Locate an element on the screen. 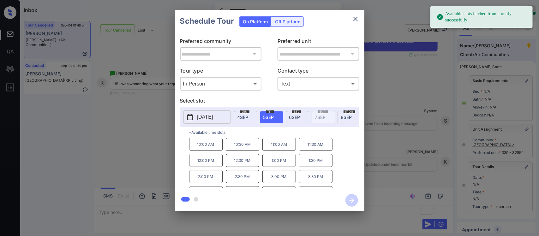  p: Preferred community is located at coordinates (221, 42).